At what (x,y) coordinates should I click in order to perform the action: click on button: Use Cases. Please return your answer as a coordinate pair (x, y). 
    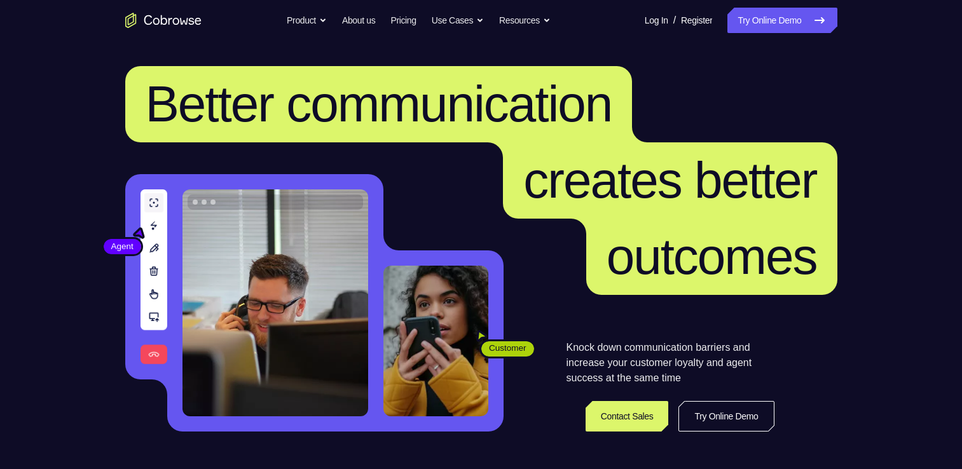
    Looking at the image, I should click on (458, 20).